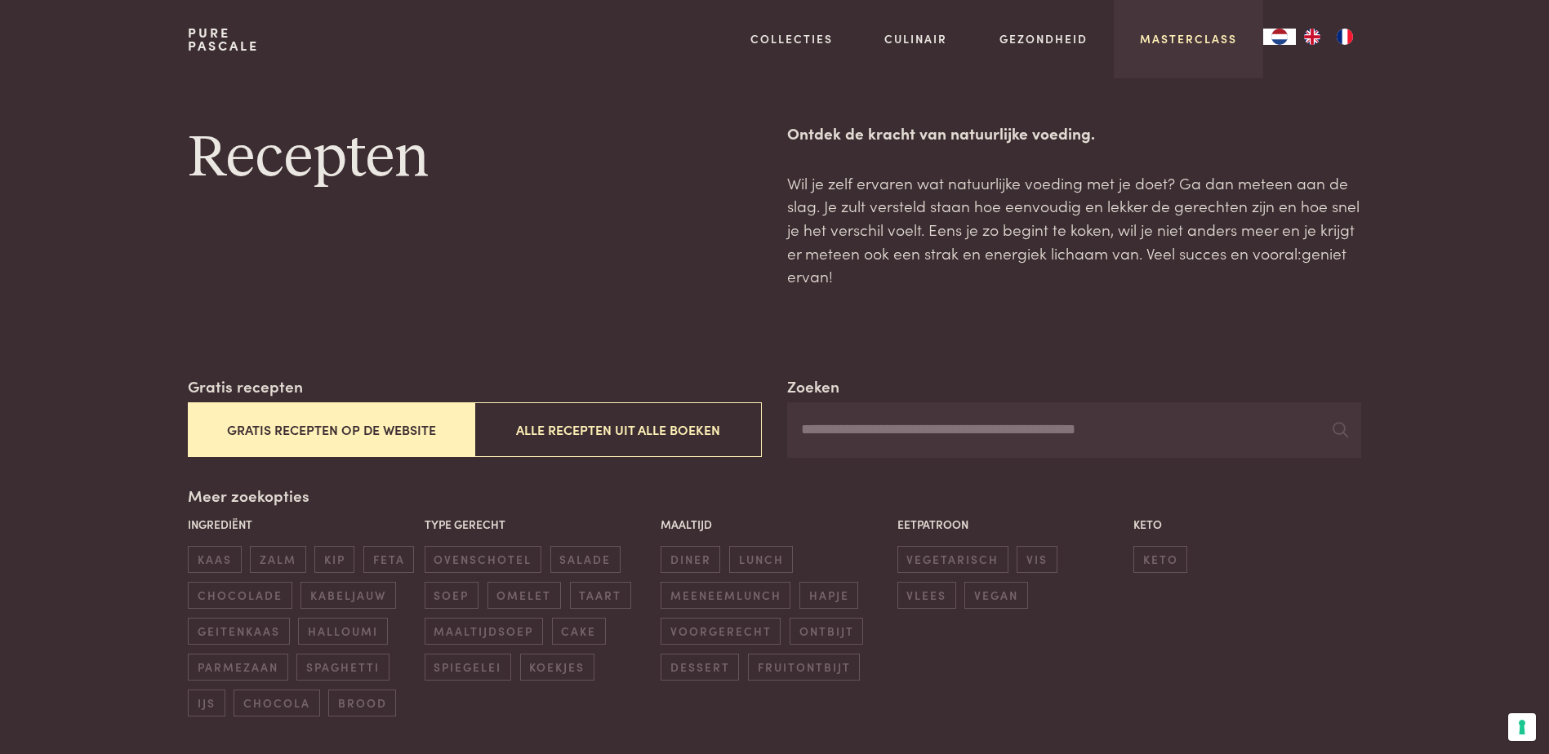  Describe the element at coordinates (1345, 37) in the screenshot. I see `a: FR` at that location.